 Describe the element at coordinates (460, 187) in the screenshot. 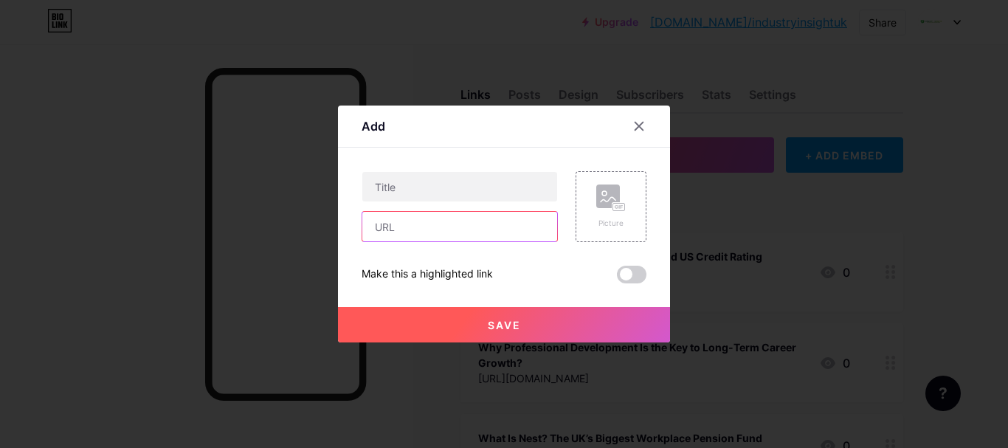

I see `input: Title` at that location.